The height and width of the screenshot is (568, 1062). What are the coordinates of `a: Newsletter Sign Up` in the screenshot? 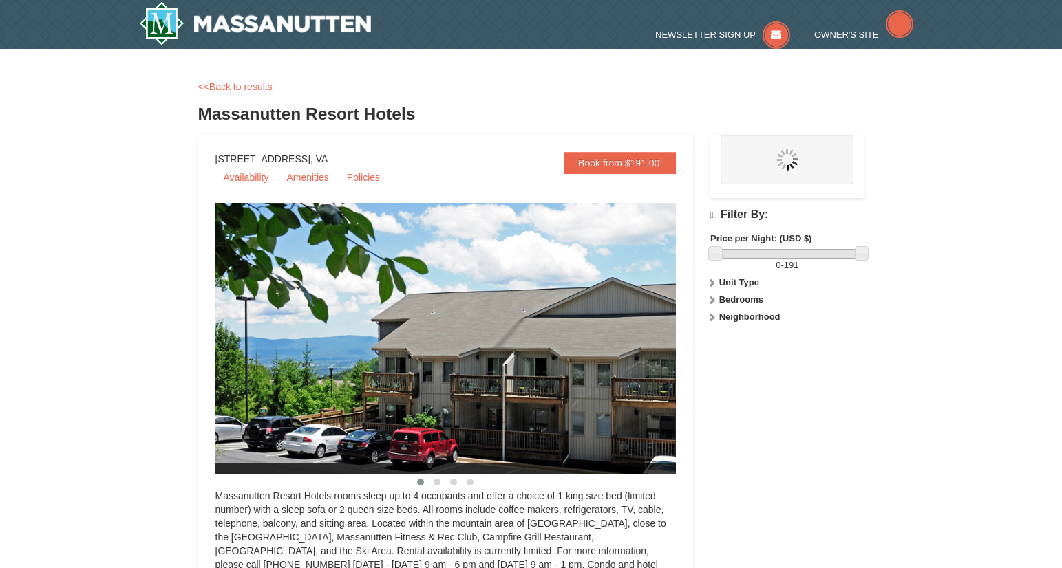 It's located at (723, 34).